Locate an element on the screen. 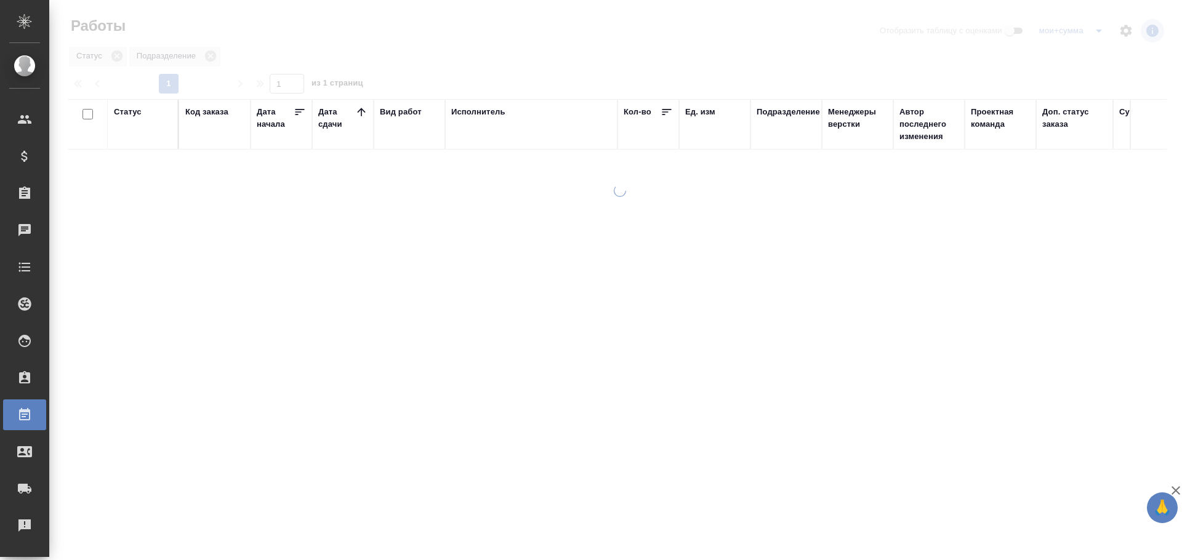 The height and width of the screenshot is (560, 1190). div: Дата начала is located at coordinates (275, 118).